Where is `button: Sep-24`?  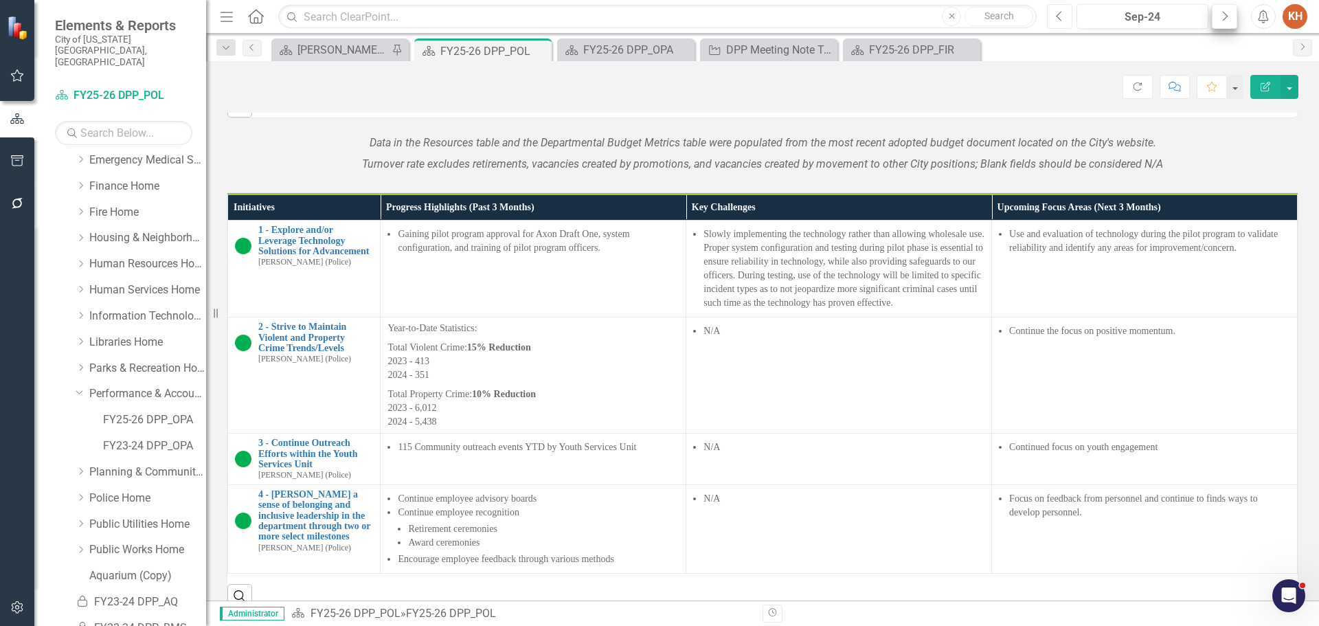
button: Sep-24 is located at coordinates (1143, 16).